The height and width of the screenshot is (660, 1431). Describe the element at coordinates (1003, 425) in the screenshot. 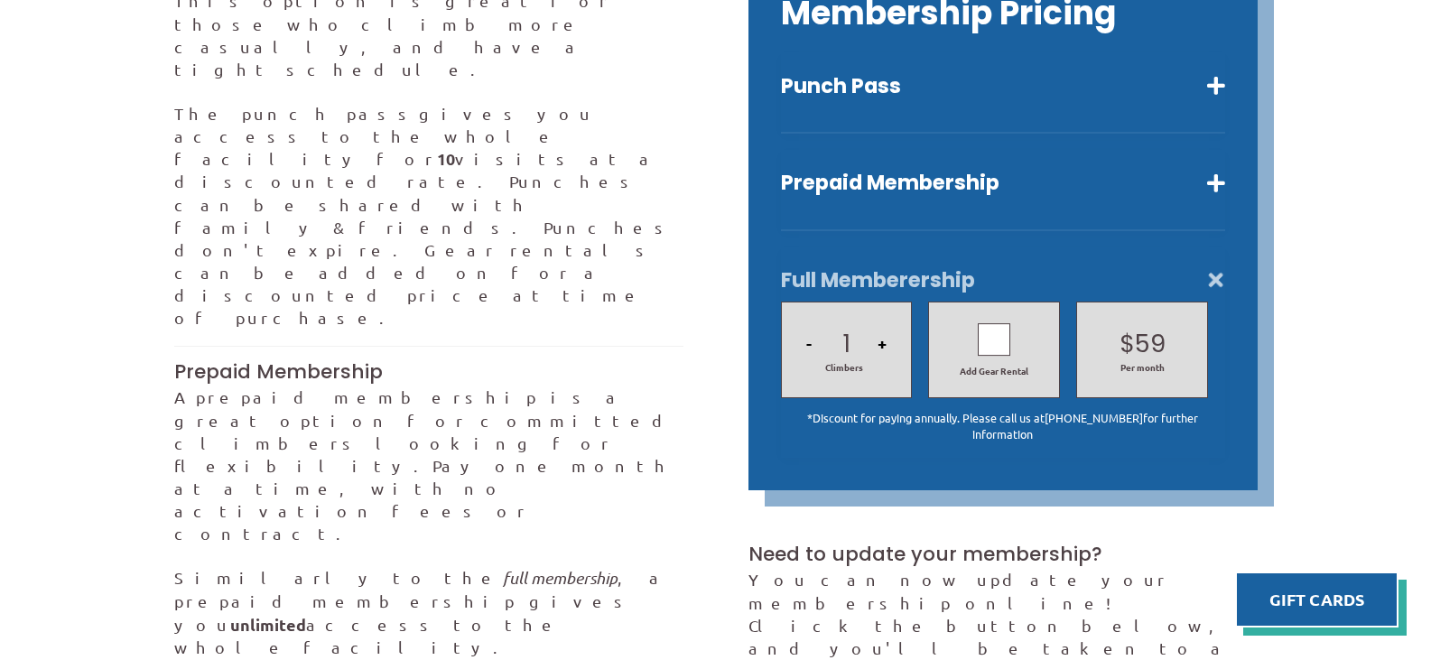

I see `p: *Discount for paying annually. Please call us at for further information` at that location.